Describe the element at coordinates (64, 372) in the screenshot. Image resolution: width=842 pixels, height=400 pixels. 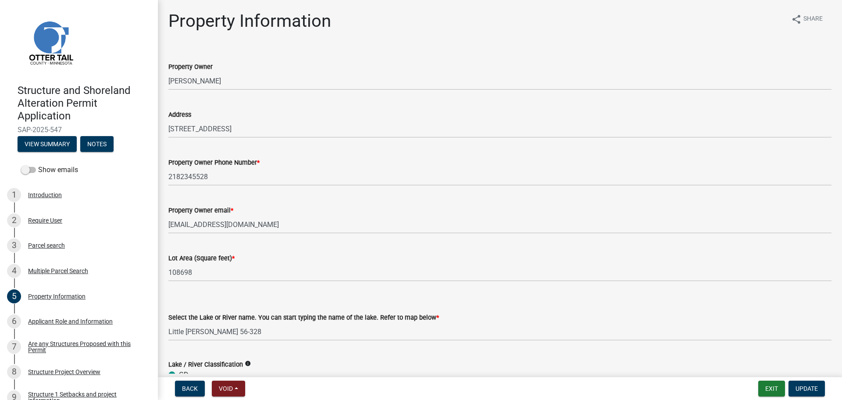
I see `div: Structure Project Overview` at that location.